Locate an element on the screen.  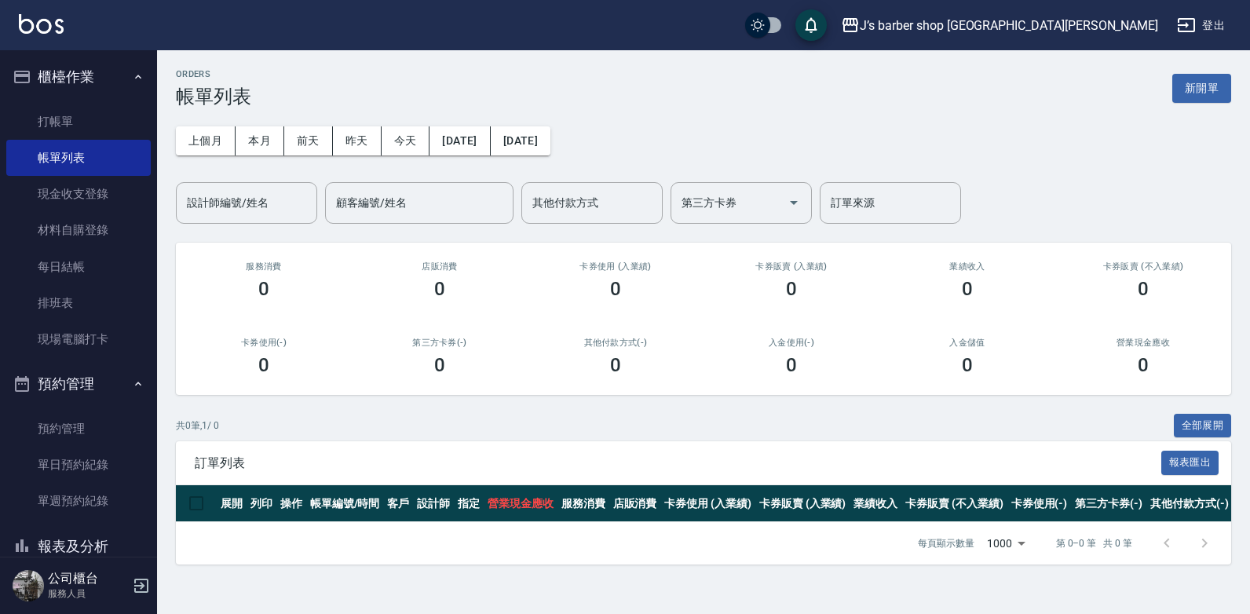
button: Open is located at coordinates (794, 203).